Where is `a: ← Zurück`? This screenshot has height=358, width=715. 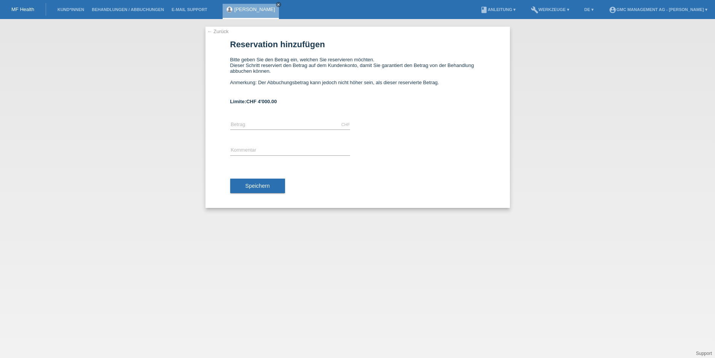
a: ← Zurück is located at coordinates (218, 31).